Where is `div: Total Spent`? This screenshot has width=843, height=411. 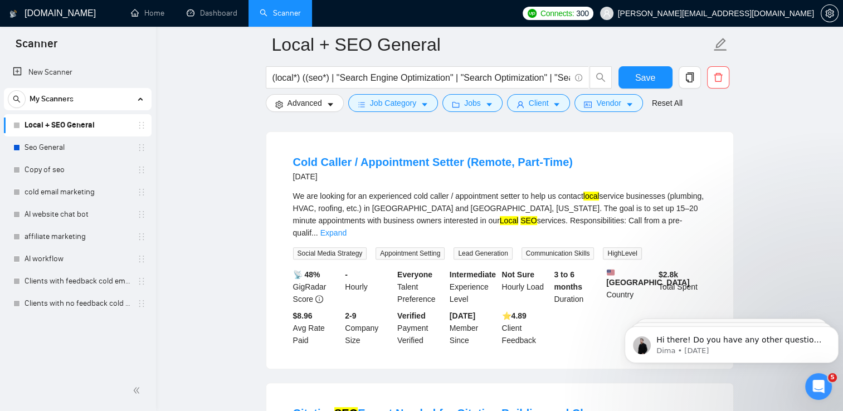 div: Total Spent is located at coordinates (683, 287).